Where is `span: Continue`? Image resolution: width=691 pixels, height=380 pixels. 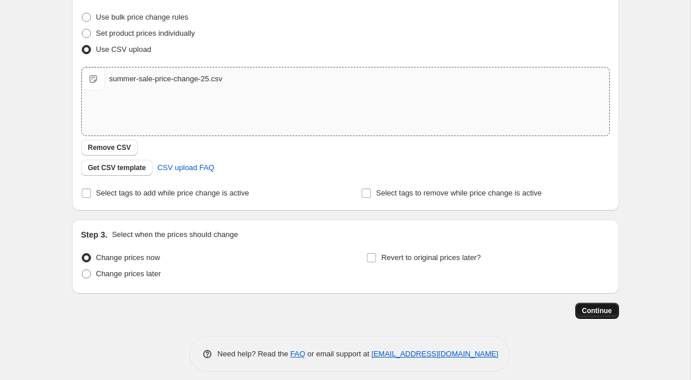
span: Continue is located at coordinates (597, 310).